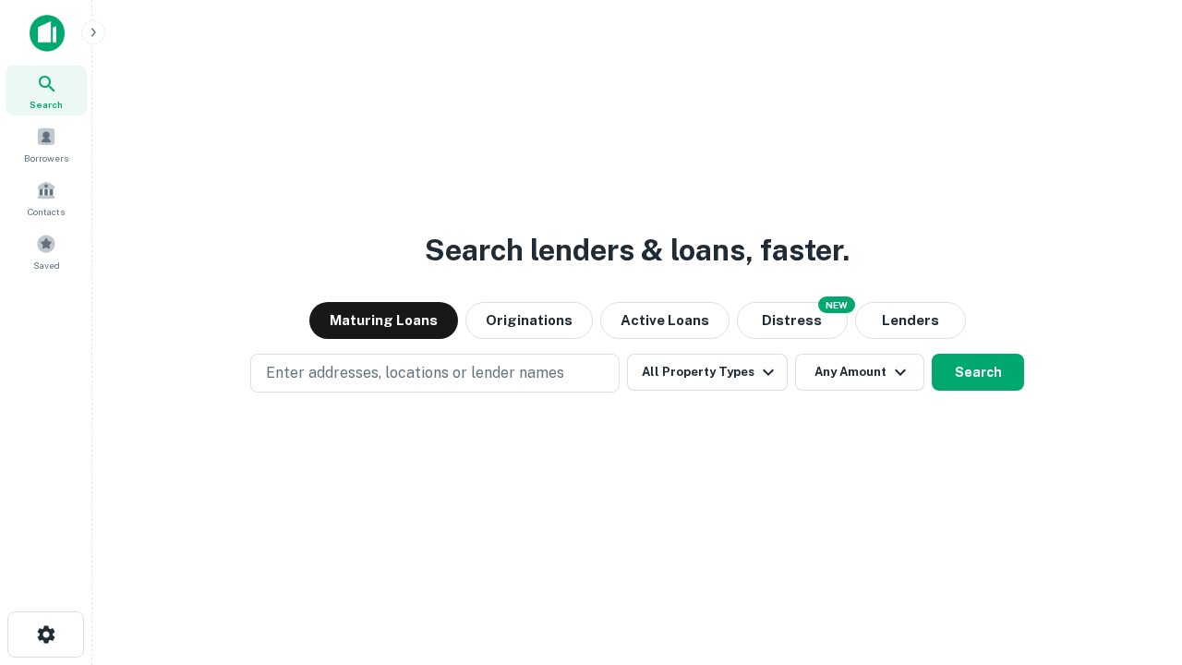 This screenshot has height=665, width=1182. Describe the element at coordinates (383, 320) in the screenshot. I see `button: Maturing Loans` at that location.